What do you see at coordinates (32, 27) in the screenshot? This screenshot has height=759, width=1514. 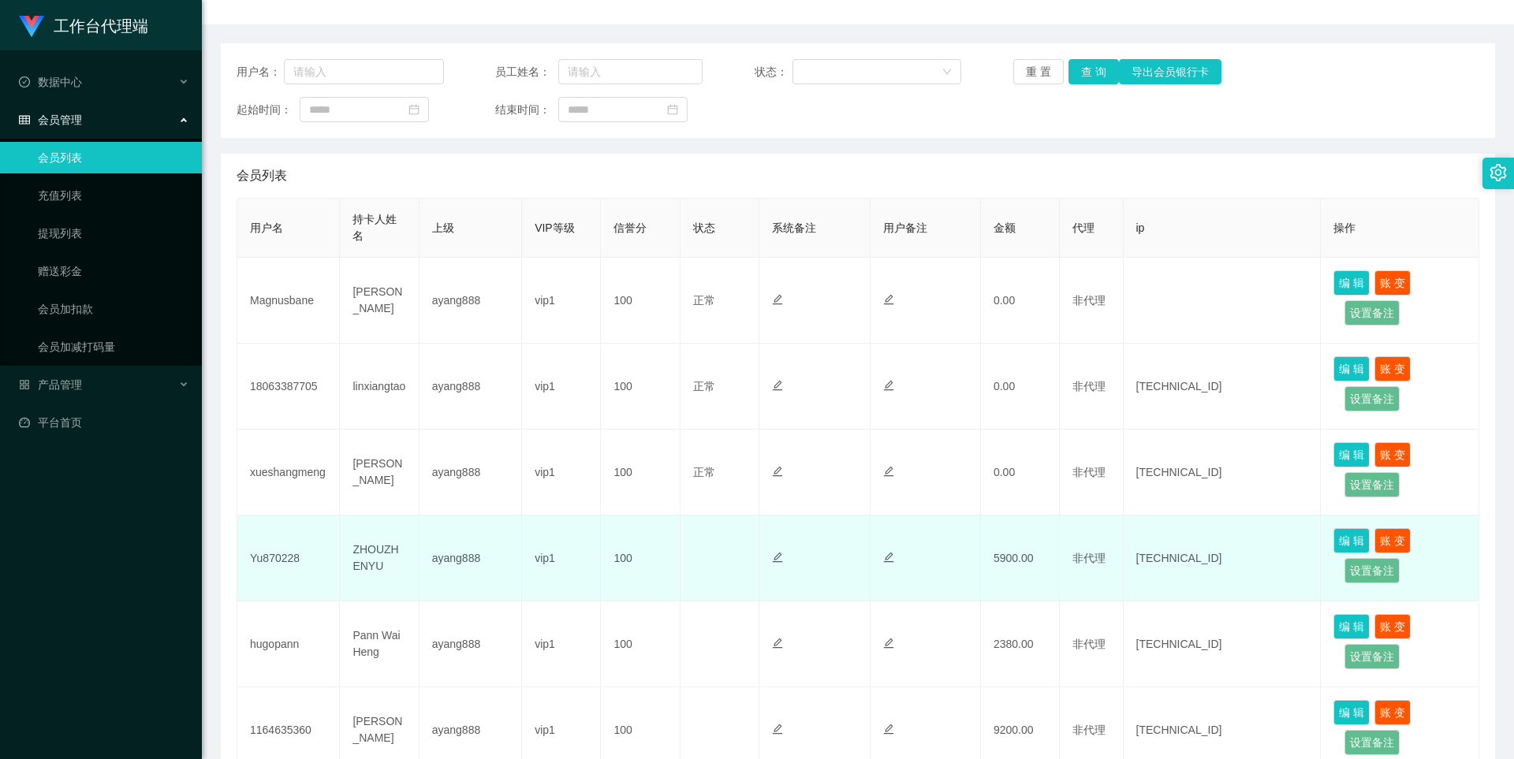 I see `img: logo.9652507e.png` at bounding box center [32, 27].